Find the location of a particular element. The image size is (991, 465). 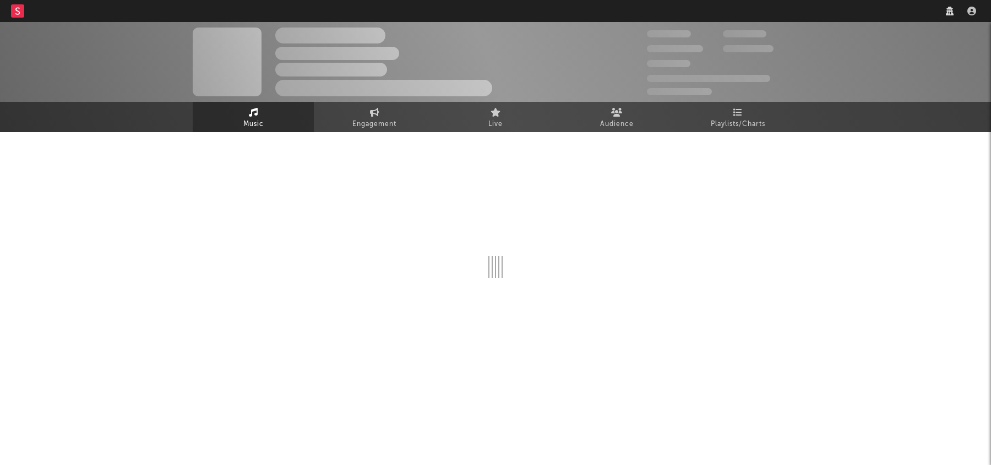

span: Jump Score: 85.0 is located at coordinates (680, 91).